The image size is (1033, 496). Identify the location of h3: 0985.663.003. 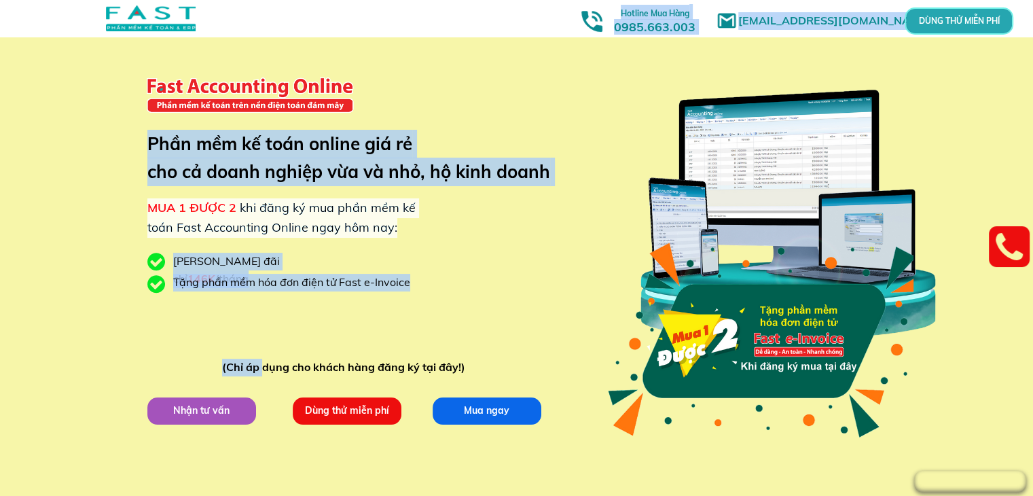
(655, 19).